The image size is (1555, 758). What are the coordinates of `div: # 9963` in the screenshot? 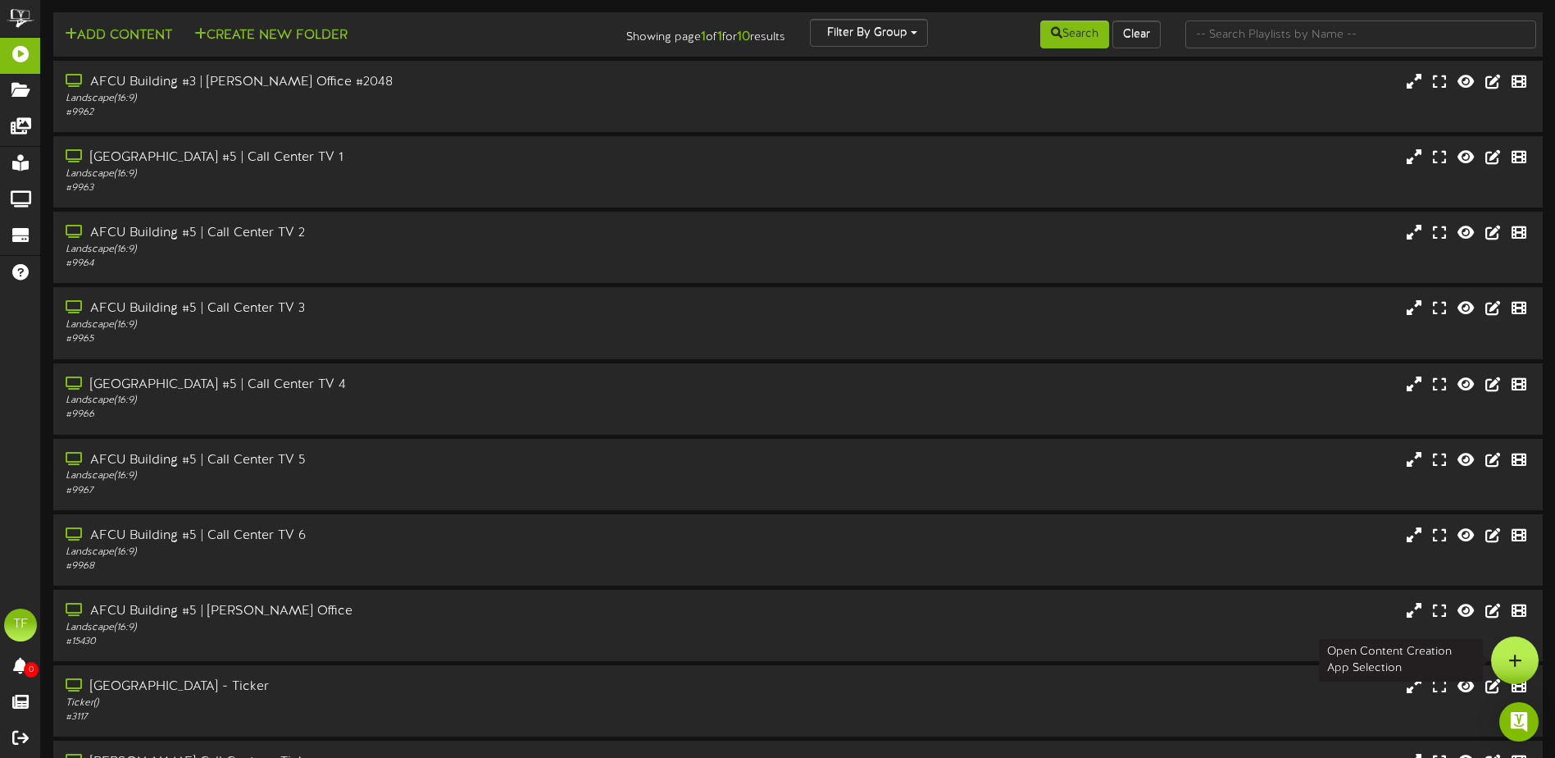 It's located at (363, 188).